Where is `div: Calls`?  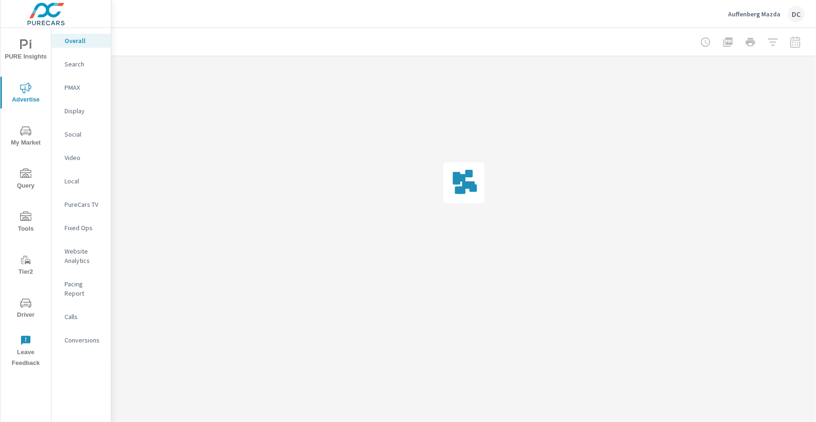 div: Calls is located at coordinates (81, 317).